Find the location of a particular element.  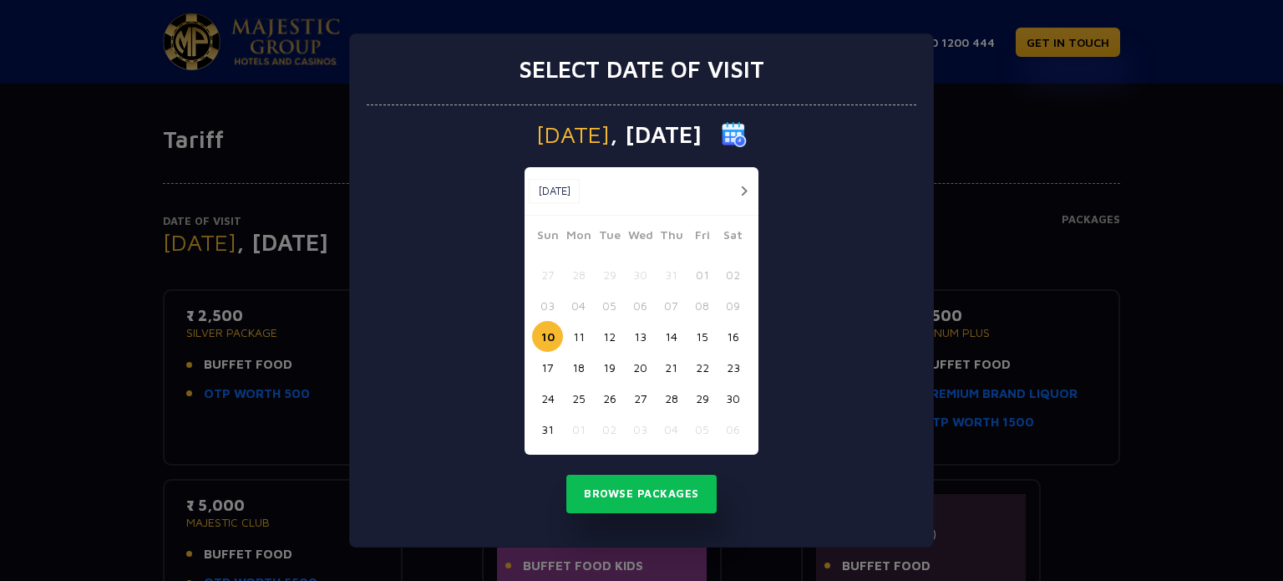

button: 19 is located at coordinates (609, 367).